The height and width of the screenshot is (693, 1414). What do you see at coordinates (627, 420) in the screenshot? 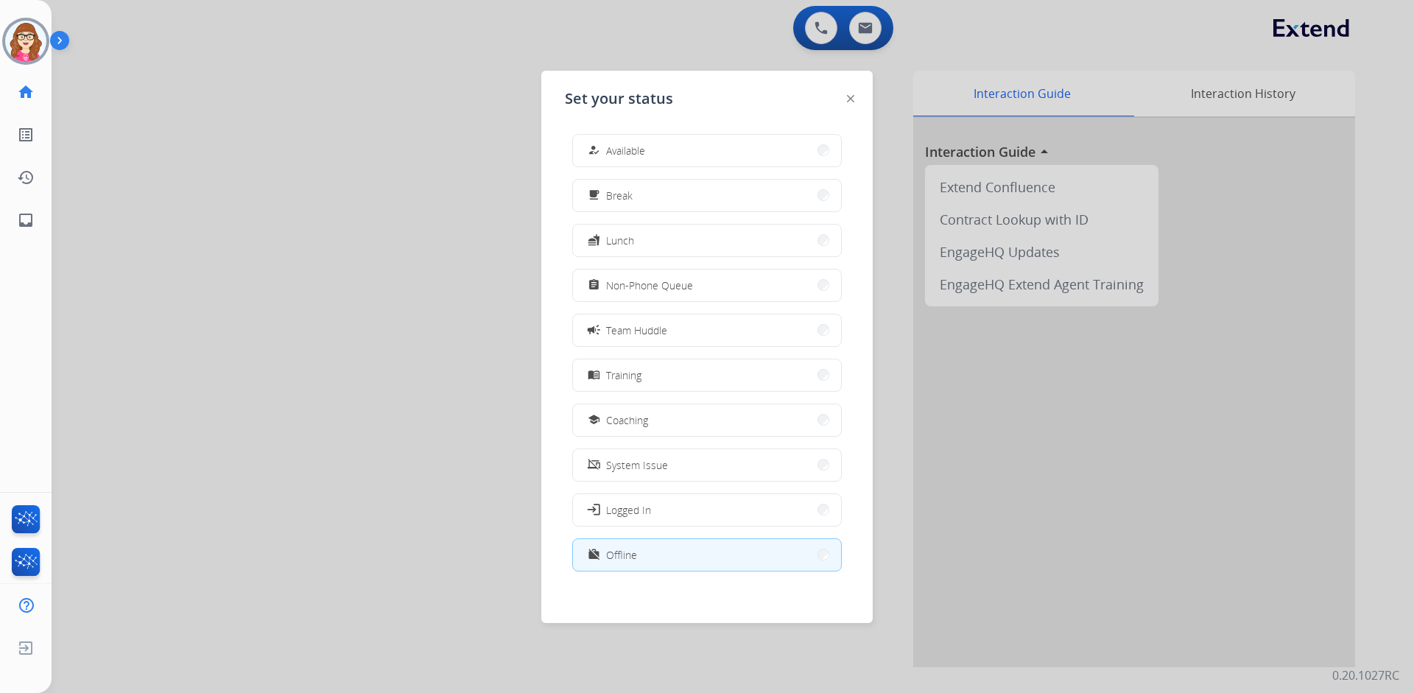
I see `span: Coaching` at bounding box center [627, 420].